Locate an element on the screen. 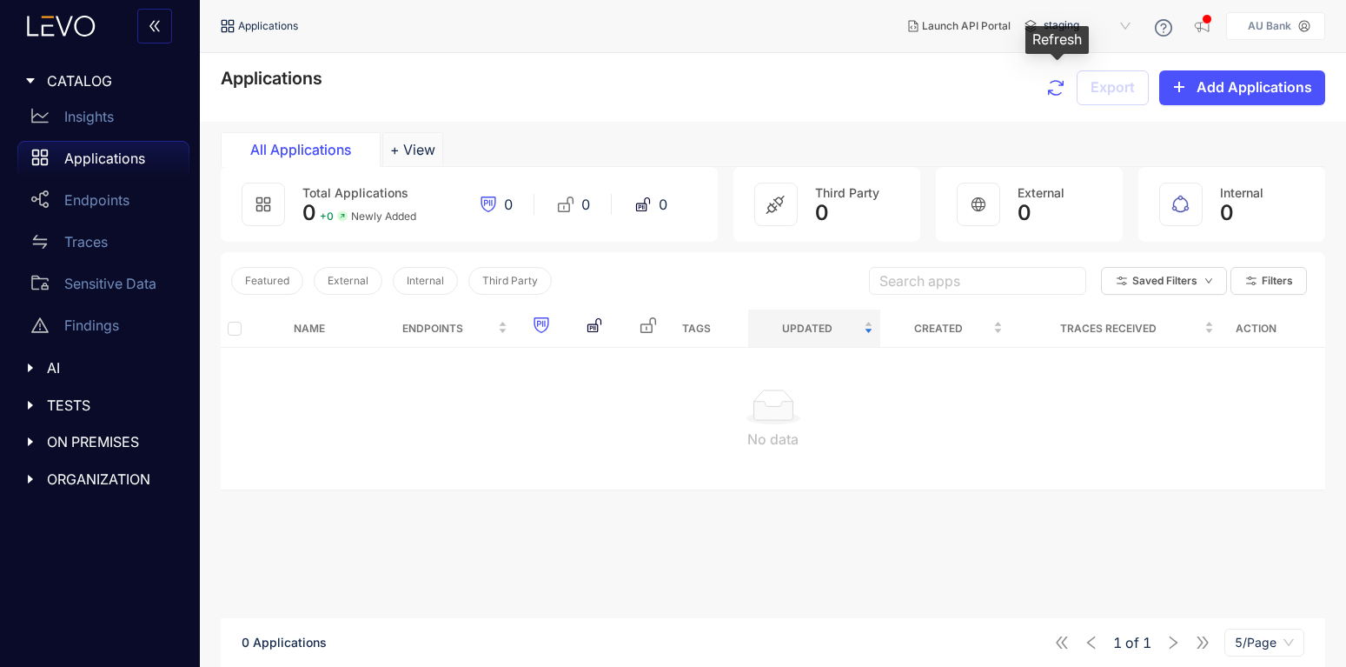 The image size is (1346, 667). span: of is located at coordinates (1133, 642).